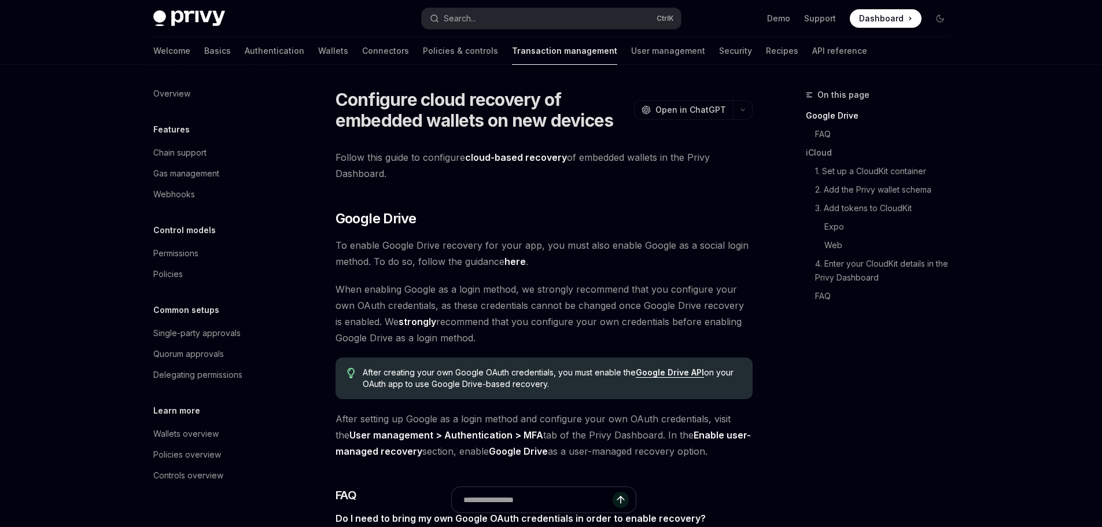 Image resolution: width=1102 pixels, height=527 pixels. Describe the element at coordinates (218, 455) in the screenshot. I see `a: Policies overview` at that location.